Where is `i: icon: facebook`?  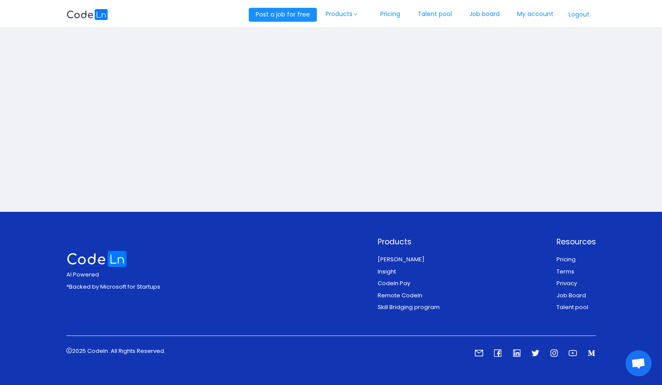 i: icon: facebook is located at coordinates (497, 353).